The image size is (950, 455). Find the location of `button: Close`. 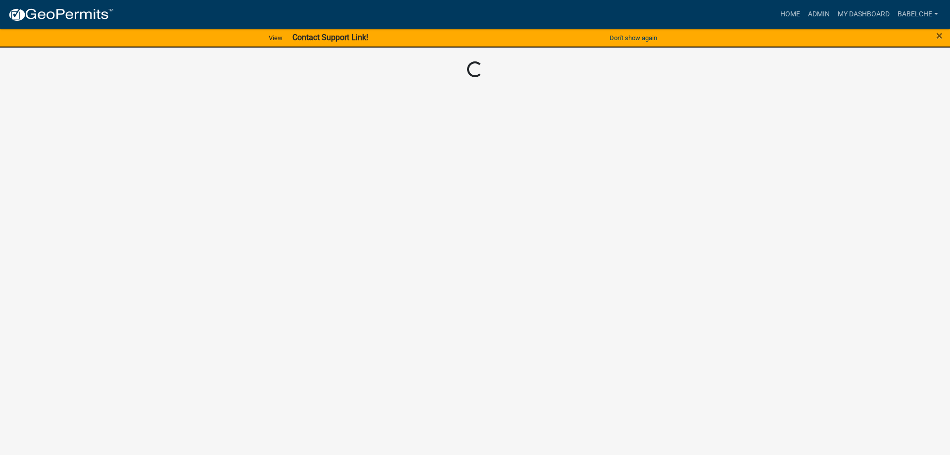

button: Close is located at coordinates (939, 36).